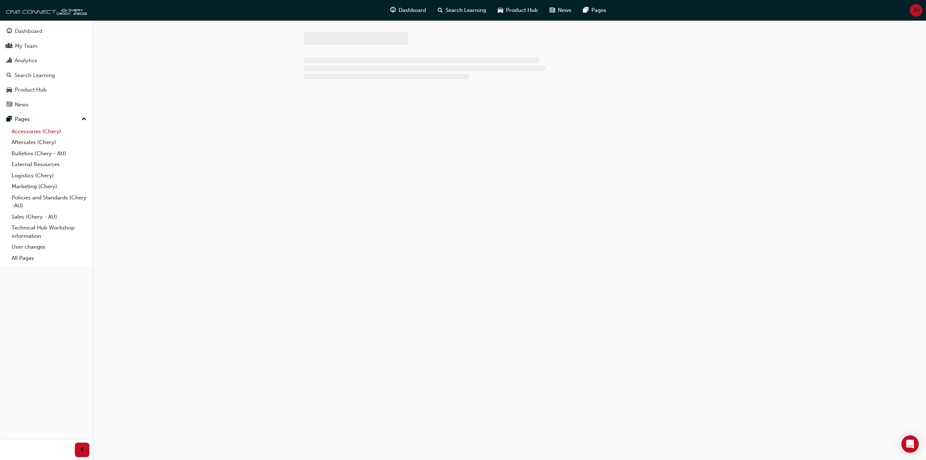  I want to click on a: search-iconSearch Learning, so click(462, 10).